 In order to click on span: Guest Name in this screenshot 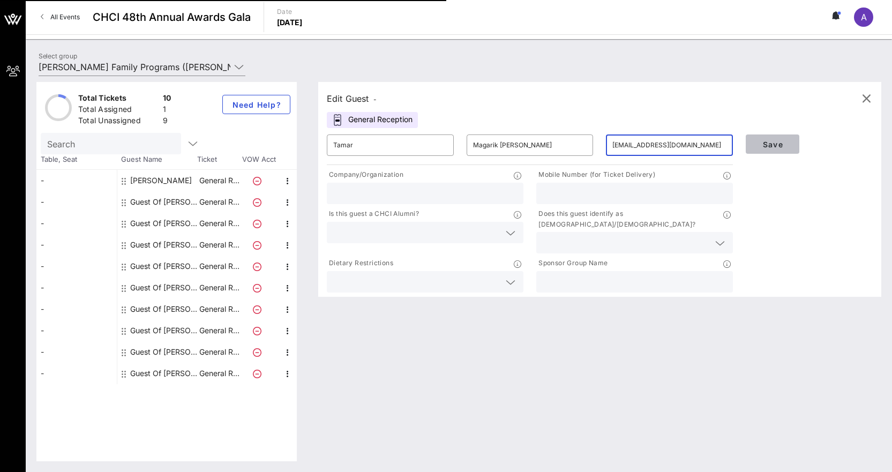, I will do `click(157, 160)`.